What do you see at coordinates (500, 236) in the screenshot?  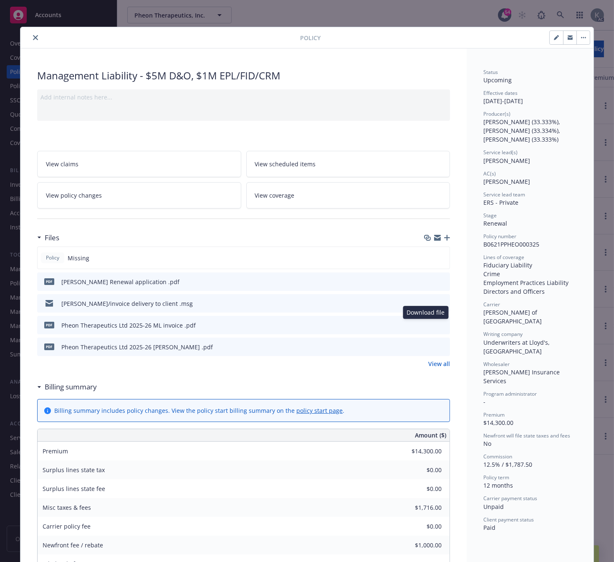 I see `span: Policy number` at bounding box center [500, 236].